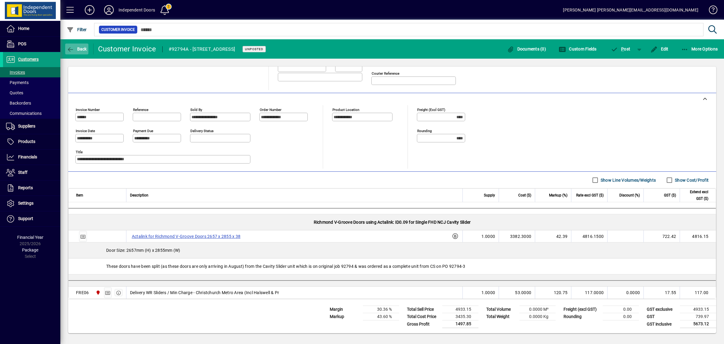  Describe the element at coordinates (27, 126) in the screenshot. I see `span: Suppliers` at that location.